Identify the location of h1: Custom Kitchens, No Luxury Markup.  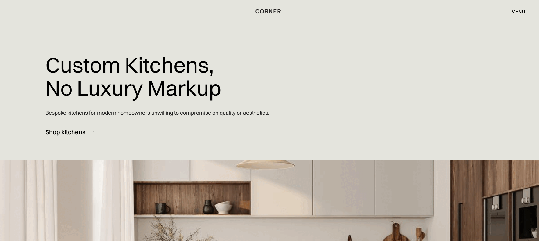
(133, 76).